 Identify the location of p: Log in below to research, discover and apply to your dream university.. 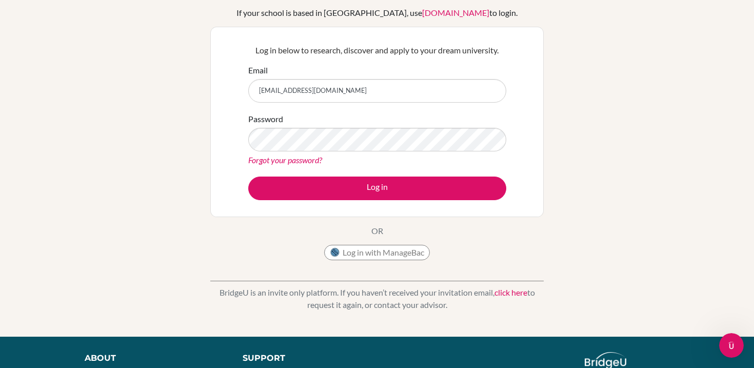
(377, 50).